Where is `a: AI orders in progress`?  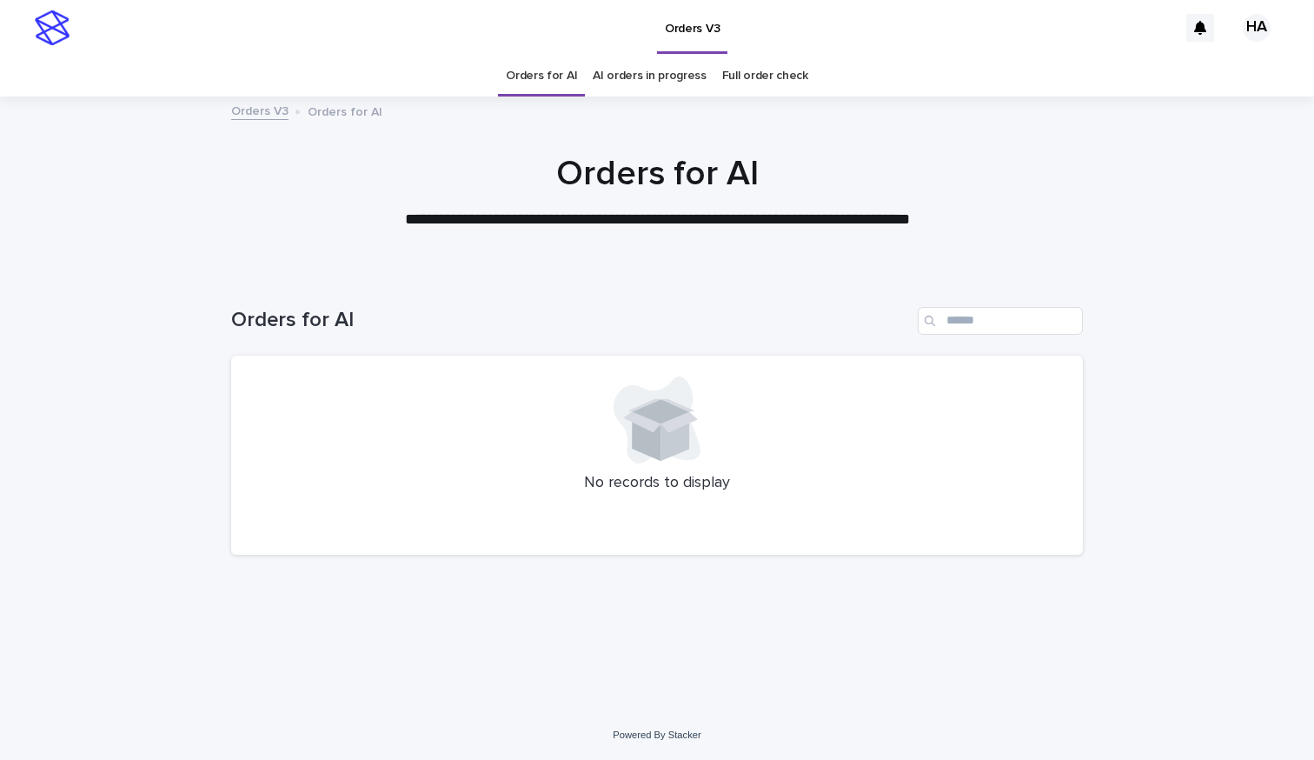 a: AI orders in progress is located at coordinates (649, 76).